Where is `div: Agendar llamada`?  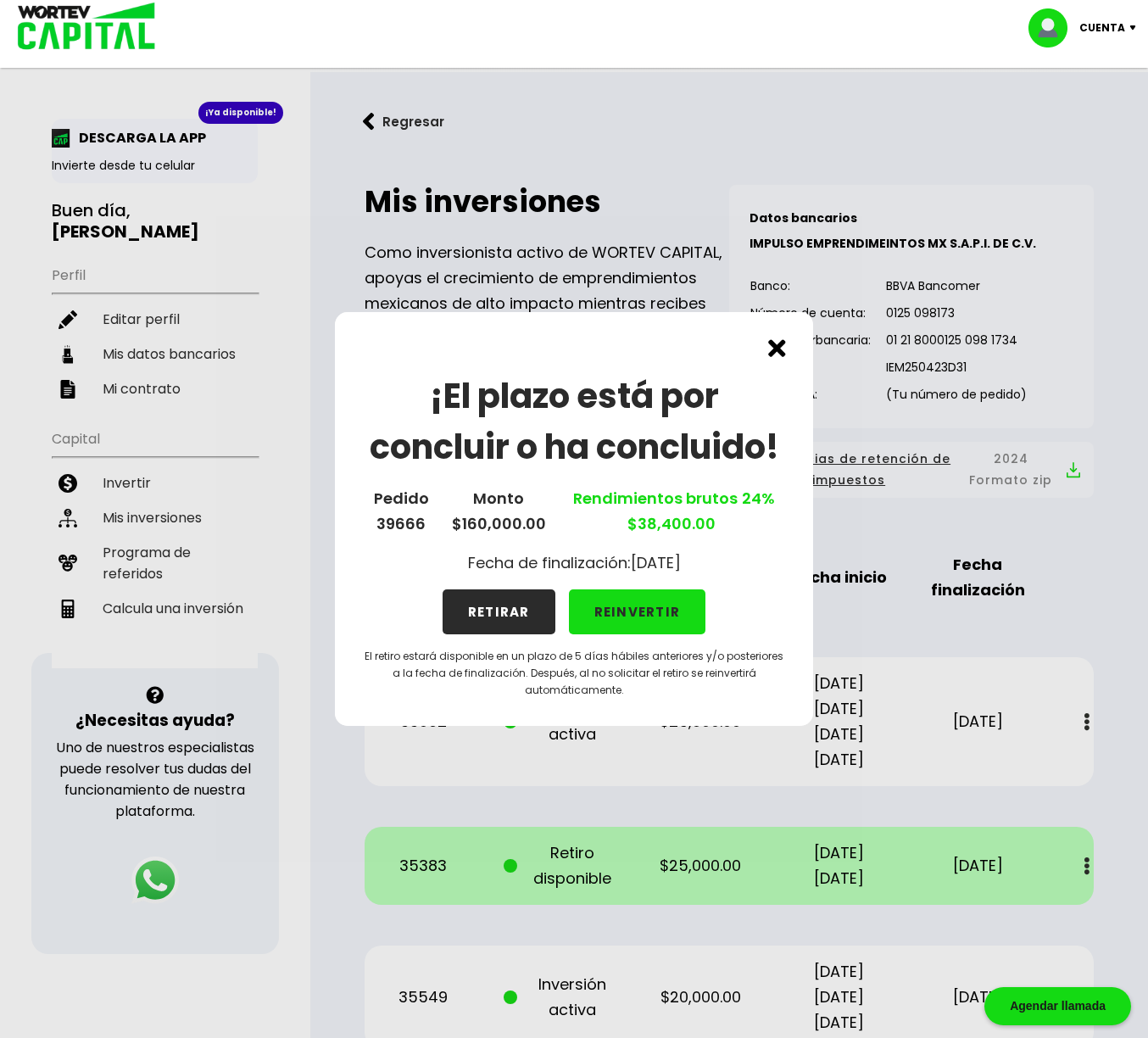
div: Agendar llamada is located at coordinates (1057, 1006).